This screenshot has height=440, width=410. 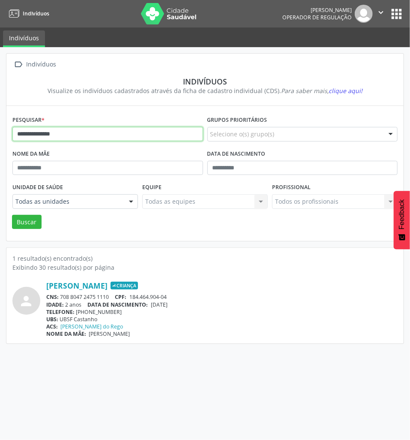 I want to click on span: TELEFONE:, so click(x=60, y=311).